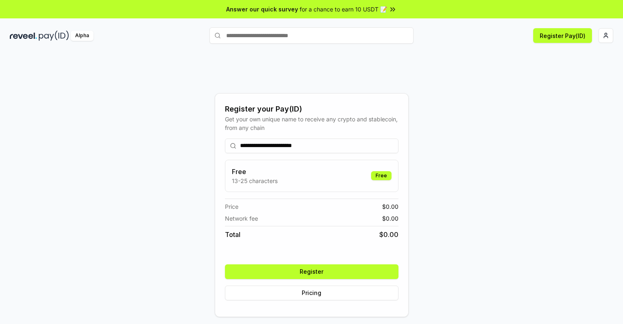 The width and height of the screenshot is (623, 324). I want to click on span: for a chance to earn 10 USDT 📝, so click(344, 9).